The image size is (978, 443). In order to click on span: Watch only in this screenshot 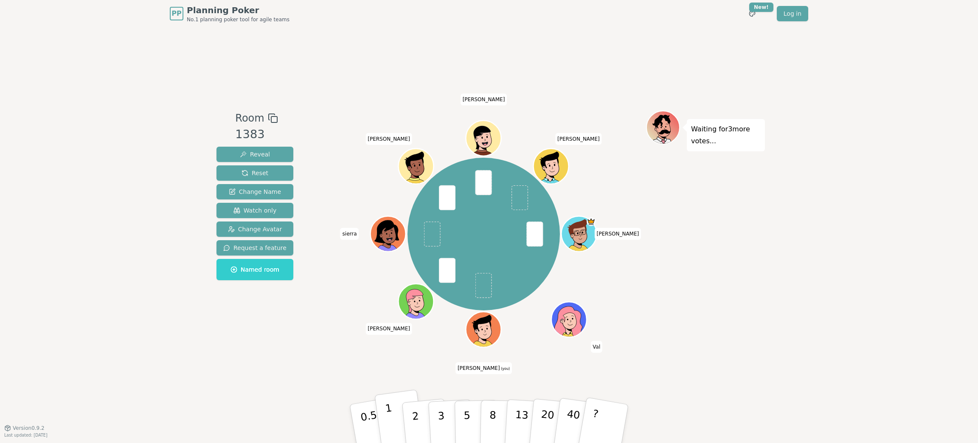, I will do `click(255, 210)`.